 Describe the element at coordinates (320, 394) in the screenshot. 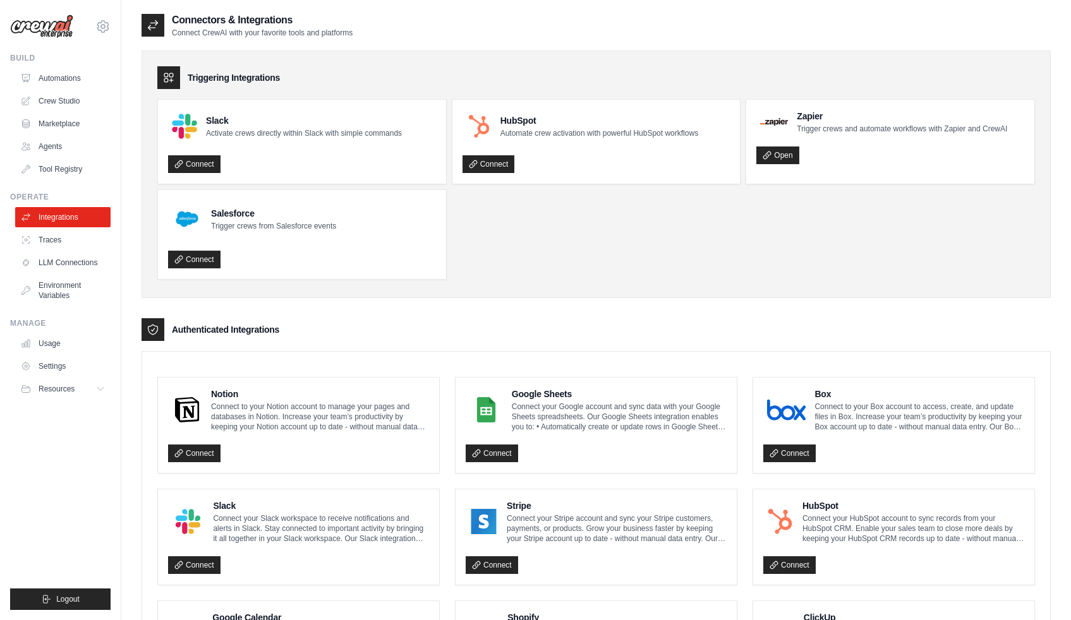

I see `h4: Notion` at that location.